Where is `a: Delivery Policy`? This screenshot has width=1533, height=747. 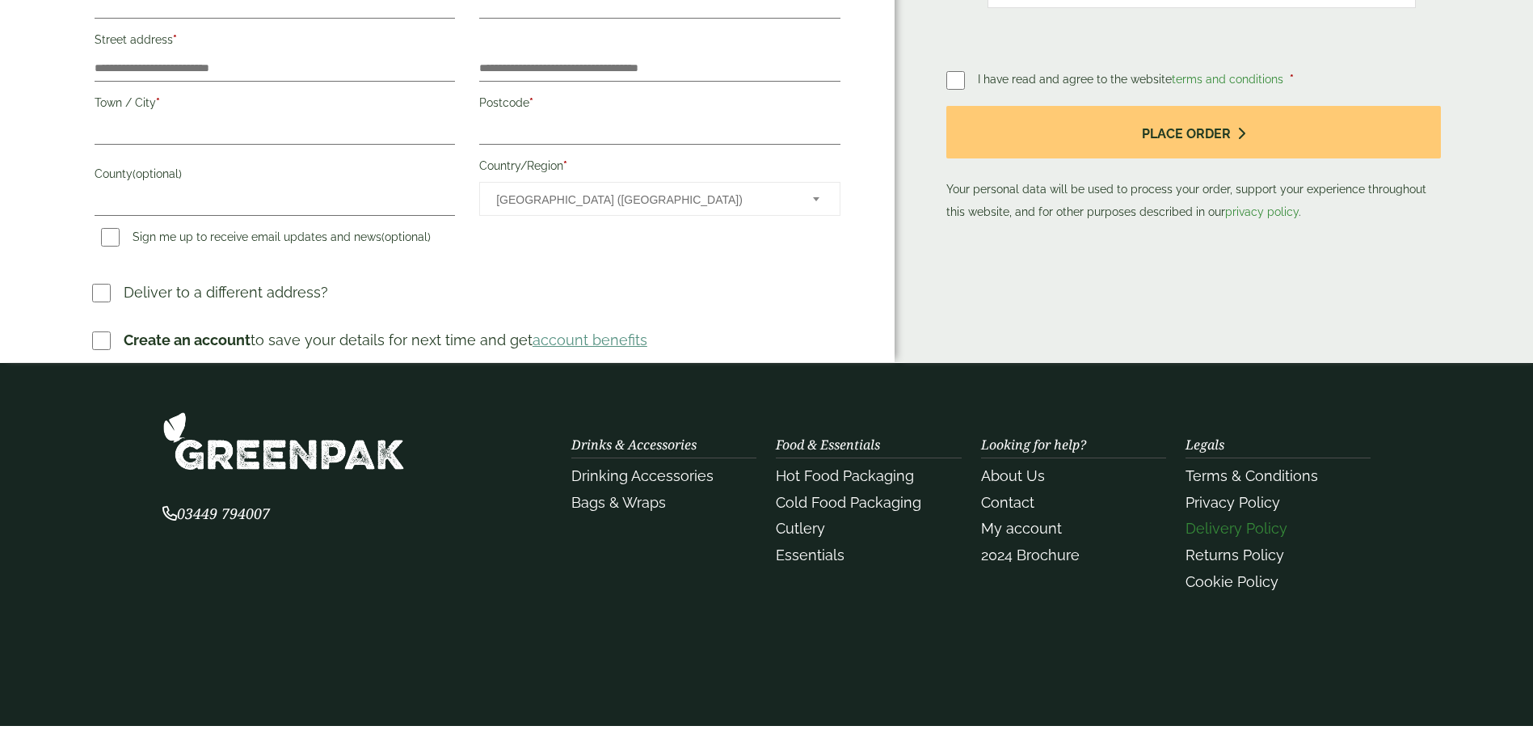 a: Delivery Policy is located at coordinates (1237, 528).